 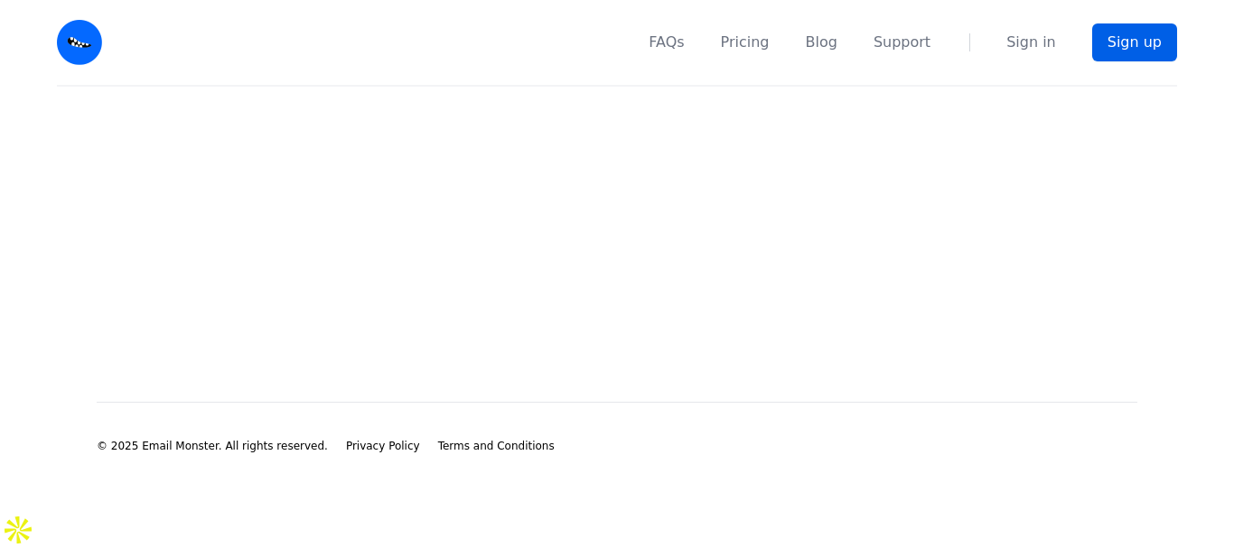 What do you see at coordinates (212, 446) in the screenshot?
I see `li: © 2025 Email Monster. All rights reserved.` at bounding box center [212, 446].